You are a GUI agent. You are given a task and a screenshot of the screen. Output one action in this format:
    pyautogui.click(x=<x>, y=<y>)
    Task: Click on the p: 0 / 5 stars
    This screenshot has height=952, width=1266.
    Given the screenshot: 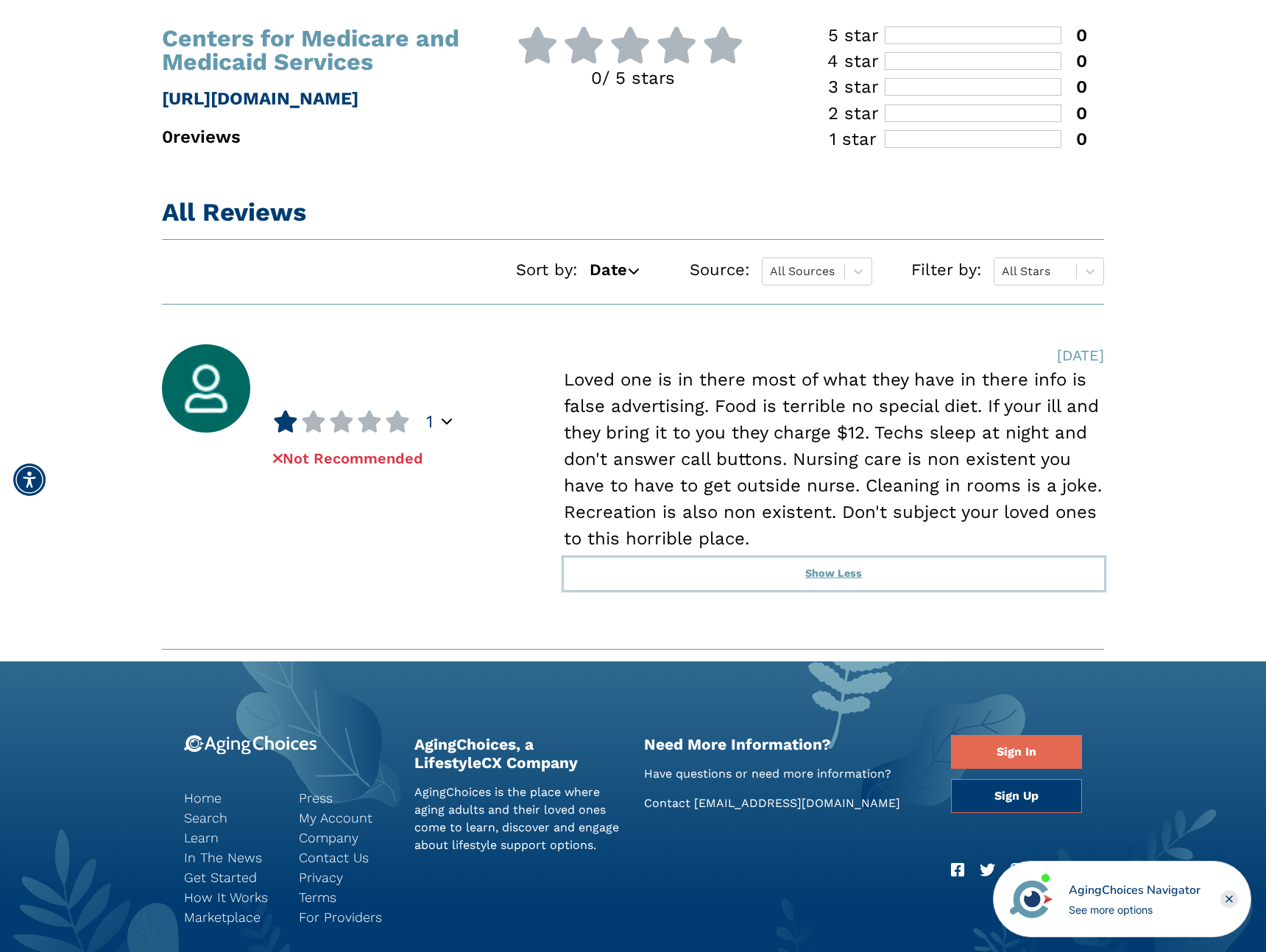 What is the action you would take?
    pyautogui.click(x=633, y=78)
    